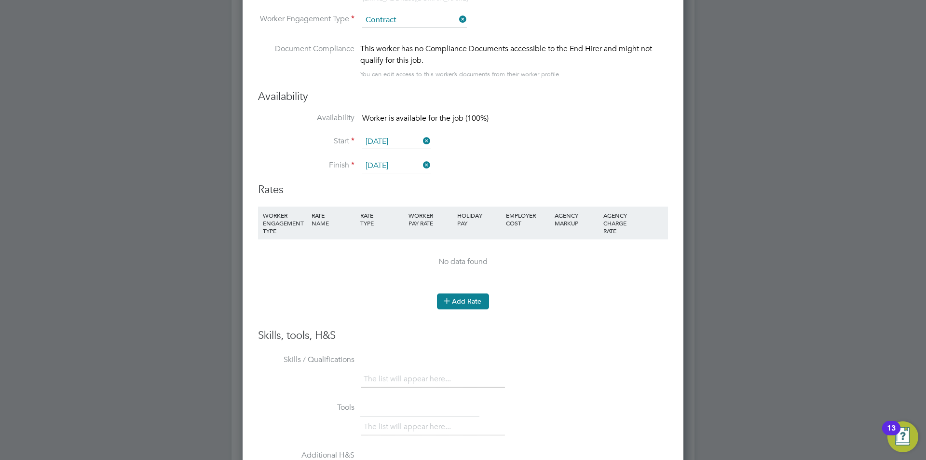 This screenshot has height=460, width=926. Describe the element at coordinates (514, 54) in the screenshot. I see `div: This worker has no Compliance Documents accessible to the End Hirer and might not qualify for thi...` at that location.